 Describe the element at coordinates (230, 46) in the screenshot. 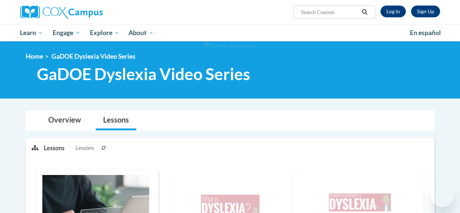

I see `img: Section background` at that location.